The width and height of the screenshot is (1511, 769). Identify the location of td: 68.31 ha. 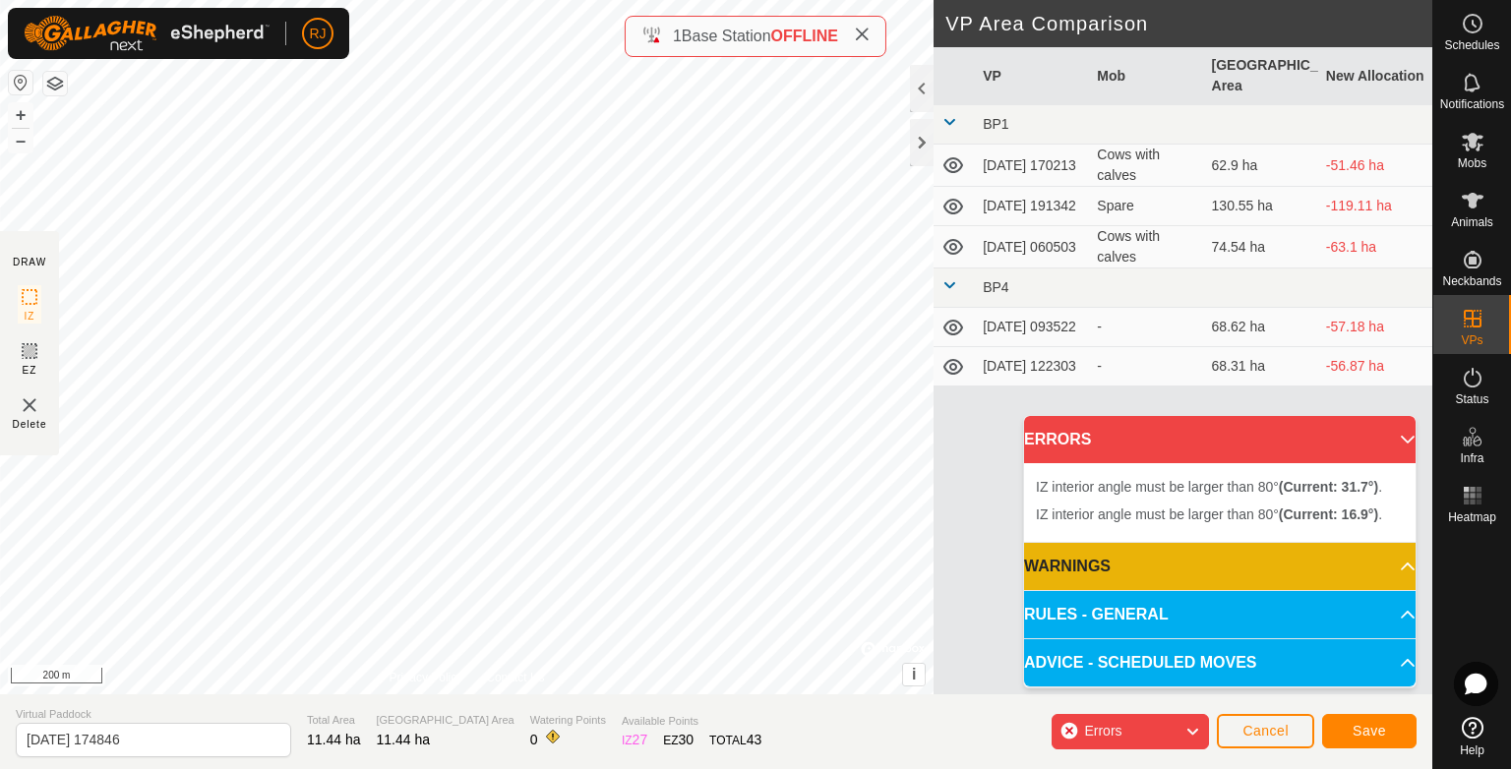
(1261, 367).